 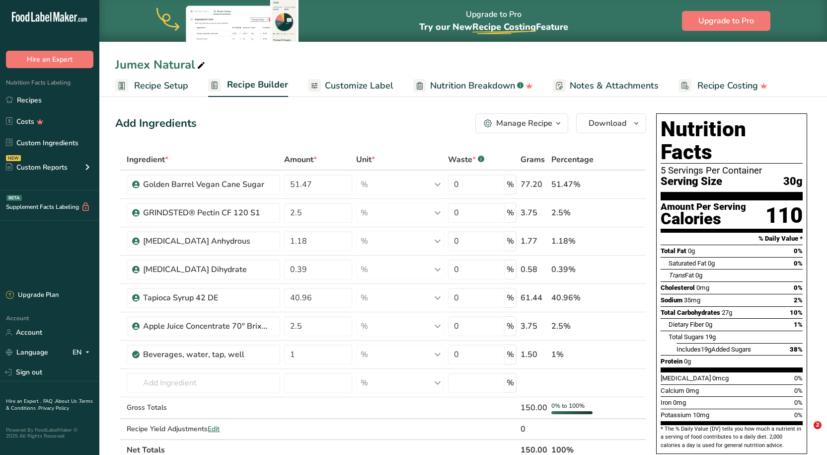 I want to click on div: Amount Per Serving, so click(x=704, y=207).